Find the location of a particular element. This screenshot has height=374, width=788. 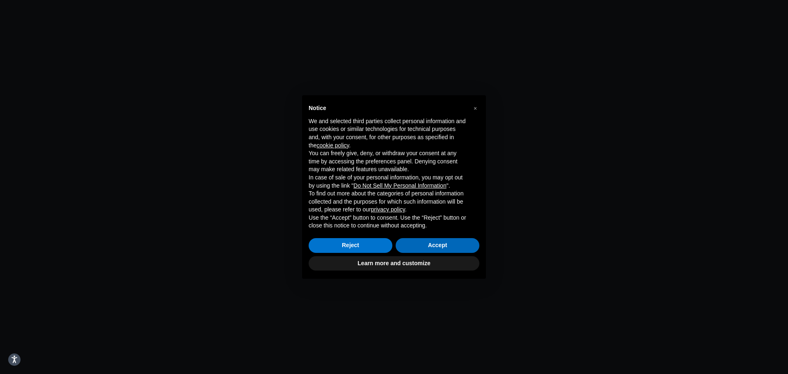

p: Use the “Accept” button to consent. Use the “Reject” button or close this notice to continue with... is located at coordinates (388, 222).